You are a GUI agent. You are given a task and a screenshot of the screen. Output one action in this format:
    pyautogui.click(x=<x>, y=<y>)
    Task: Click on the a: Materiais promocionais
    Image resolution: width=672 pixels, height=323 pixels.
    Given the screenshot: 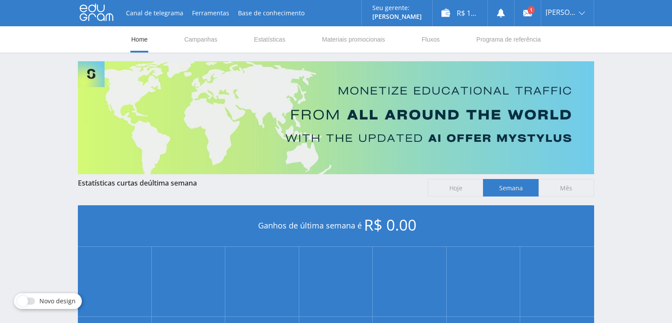 What is the action you would take?
    pyautogui.click(x=354, y=39)
    